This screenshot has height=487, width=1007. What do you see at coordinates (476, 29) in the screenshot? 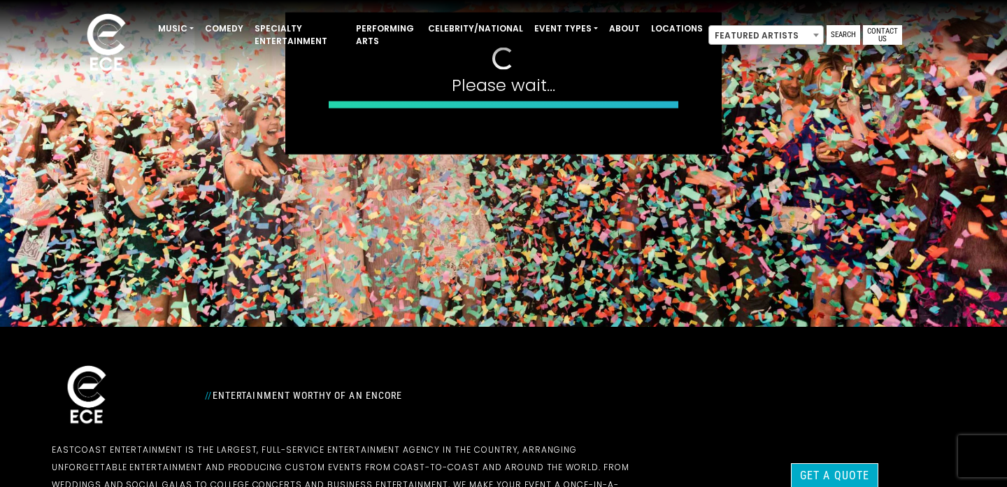
I see `a: Celebrity/National` at bounding box center [476, 29].